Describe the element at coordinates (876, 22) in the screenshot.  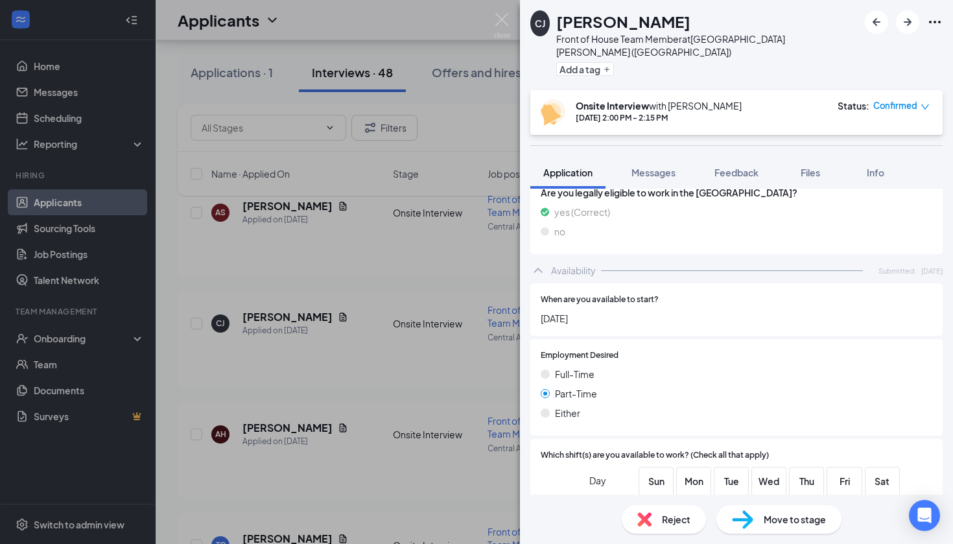
I see `button: ArrowLeftNew` at that location.